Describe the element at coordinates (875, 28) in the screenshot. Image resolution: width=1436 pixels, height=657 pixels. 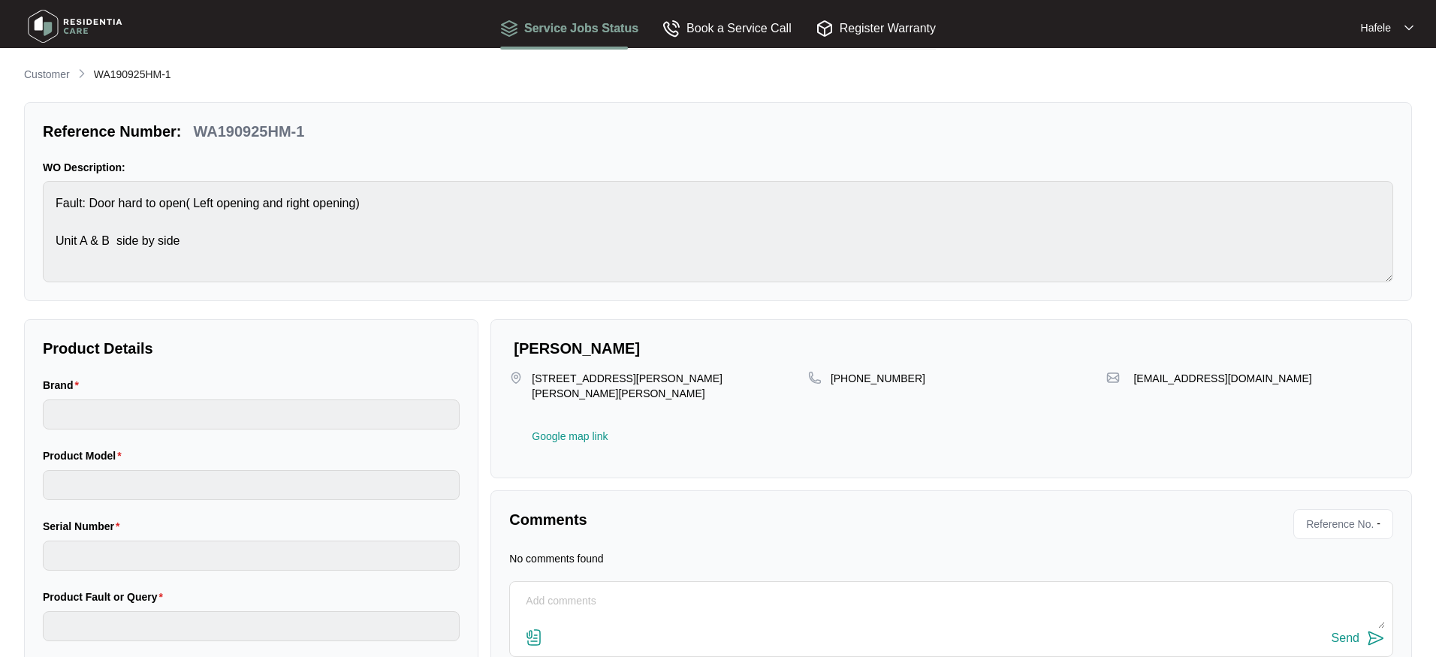
I see `div: Register Warranty` at that location.